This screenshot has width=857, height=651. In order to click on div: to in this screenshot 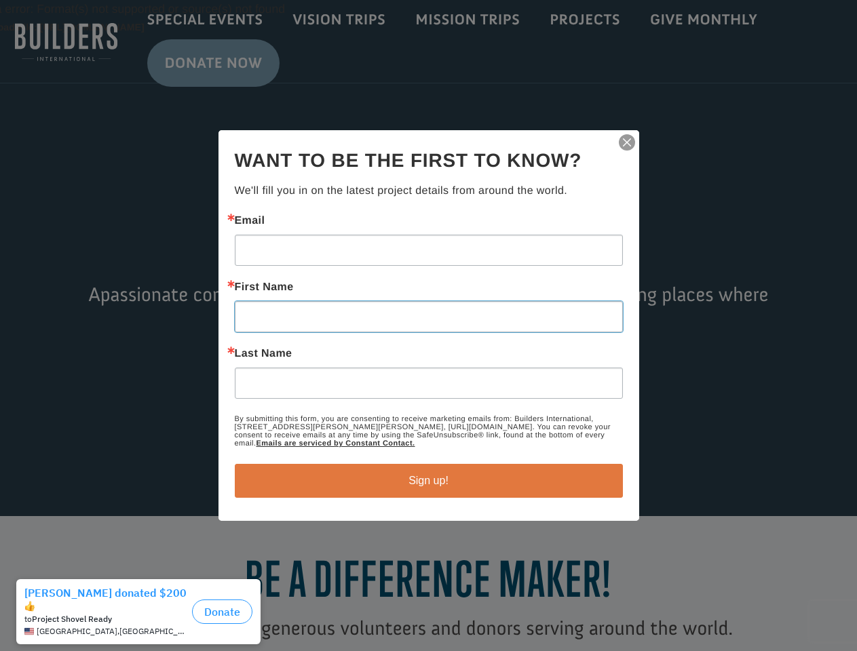, I will do `click(105, 47)`.